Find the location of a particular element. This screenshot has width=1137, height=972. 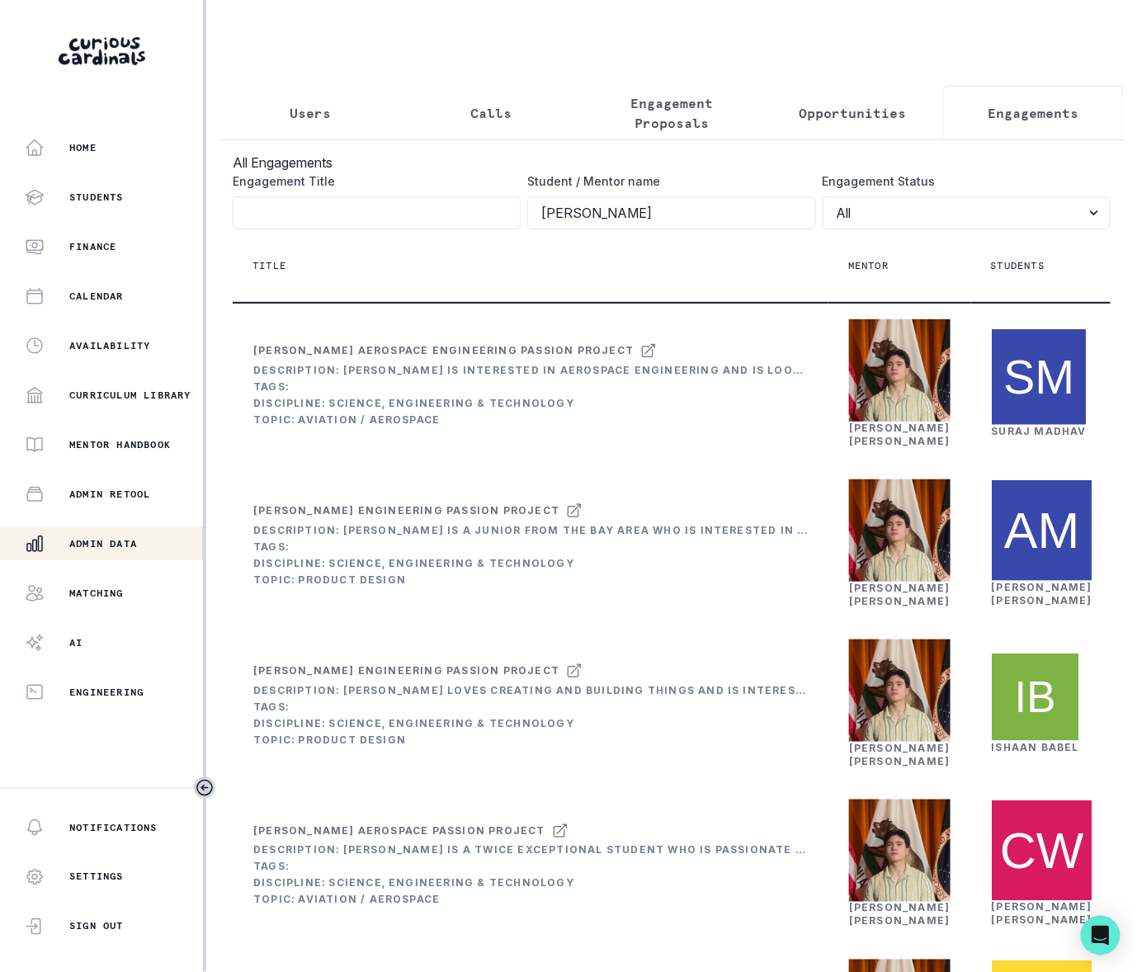

p: Notifications is located at coordinates (113, 827).